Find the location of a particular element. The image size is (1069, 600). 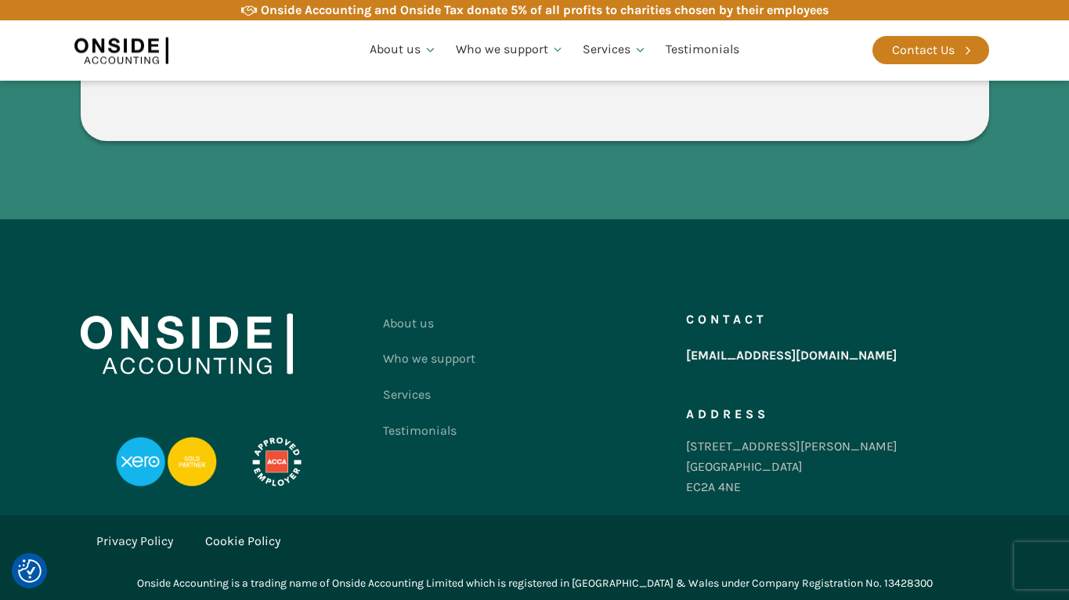

a: Cookie Policy is located at coordinates (243, 541).